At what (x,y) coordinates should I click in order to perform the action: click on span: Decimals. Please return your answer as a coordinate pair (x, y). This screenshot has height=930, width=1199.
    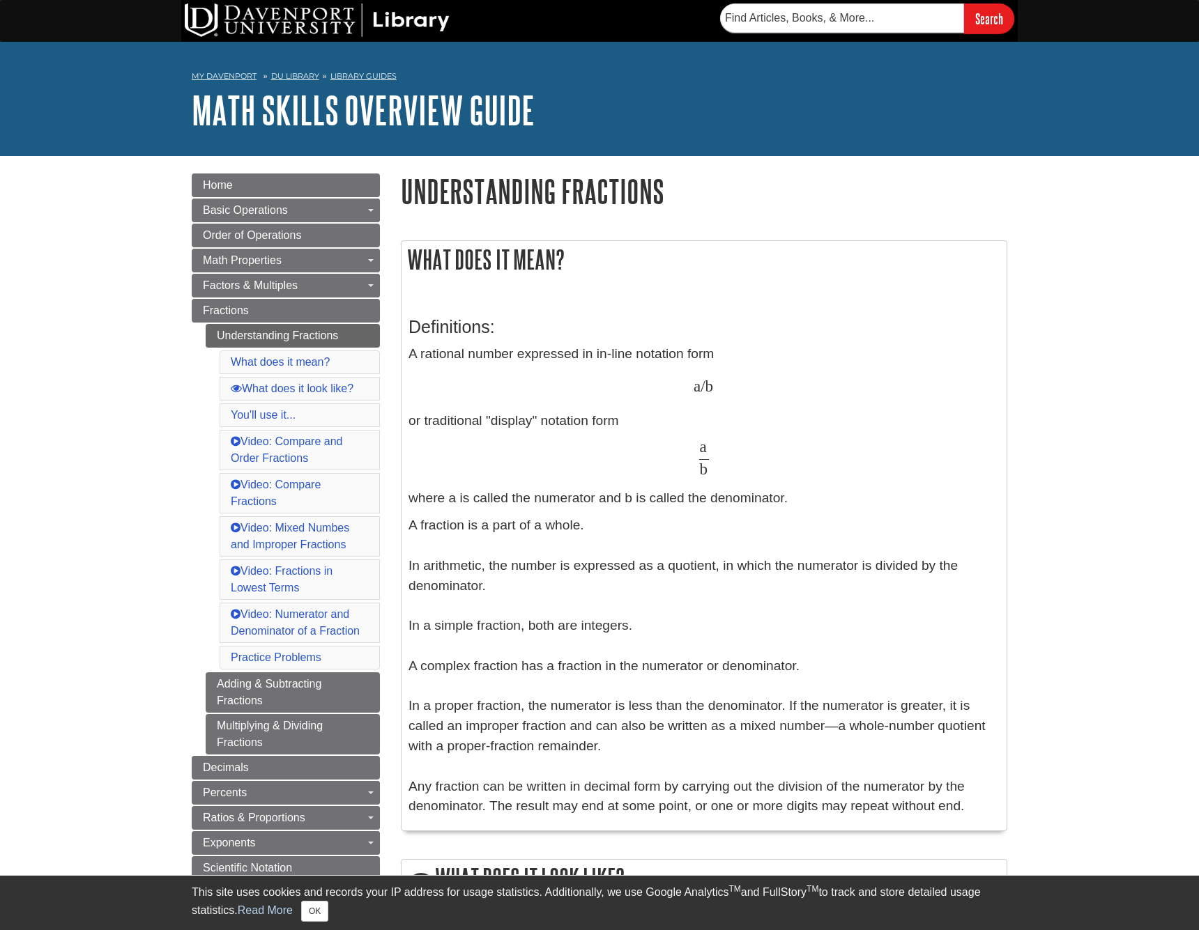
    Looking at the image, I should click on (226, 767).